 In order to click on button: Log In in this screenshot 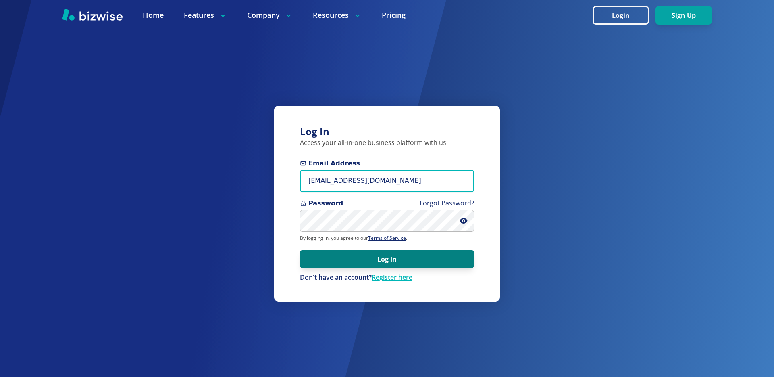, I will do `click(387, 259)`.